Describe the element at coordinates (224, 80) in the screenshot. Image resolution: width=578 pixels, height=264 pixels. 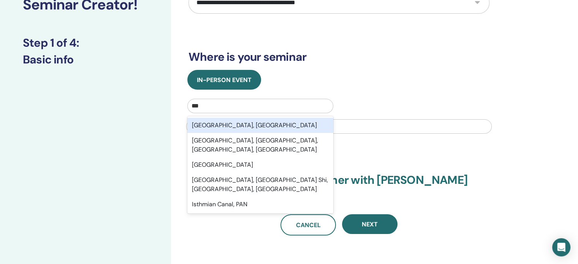
I see `span: In-Person Event` at that location.